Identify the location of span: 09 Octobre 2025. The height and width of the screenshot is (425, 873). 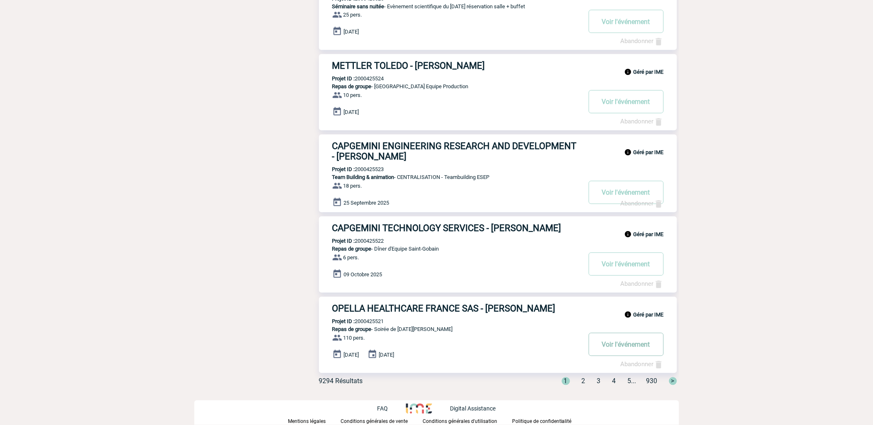
(363, 275).